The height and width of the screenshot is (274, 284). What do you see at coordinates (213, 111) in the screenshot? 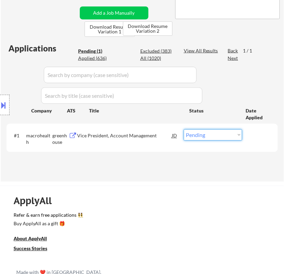
I see `div: Status` at bounding box center [213, 111].